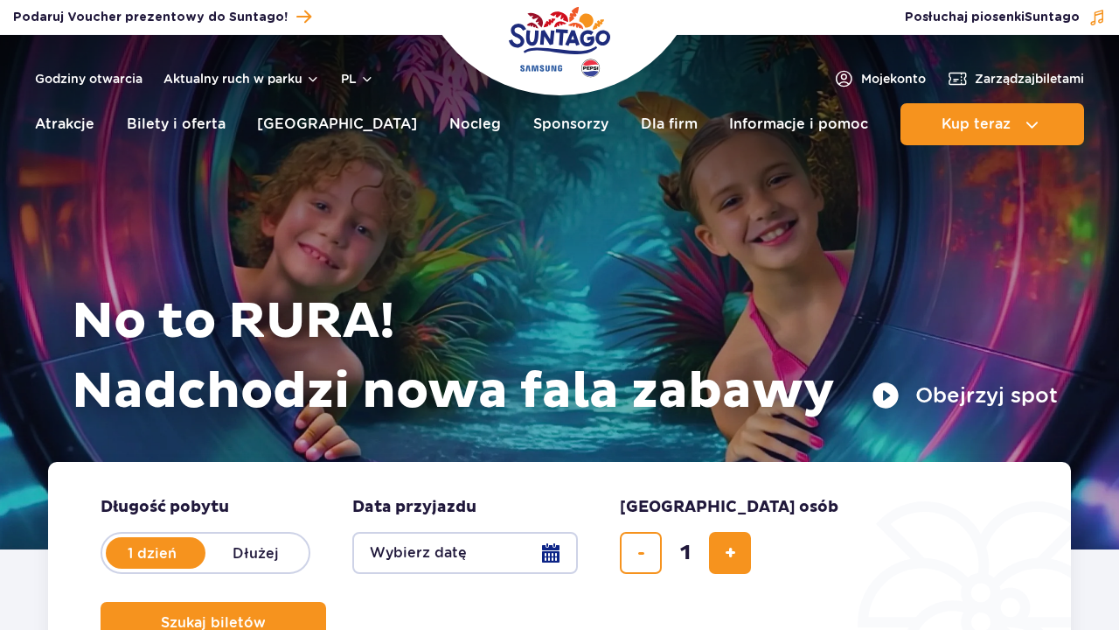 This screenshot has width=1119, height=630. Describe the element at coordinates (255, 553) in the screenshot. I see `label: Dłużej` at that location.